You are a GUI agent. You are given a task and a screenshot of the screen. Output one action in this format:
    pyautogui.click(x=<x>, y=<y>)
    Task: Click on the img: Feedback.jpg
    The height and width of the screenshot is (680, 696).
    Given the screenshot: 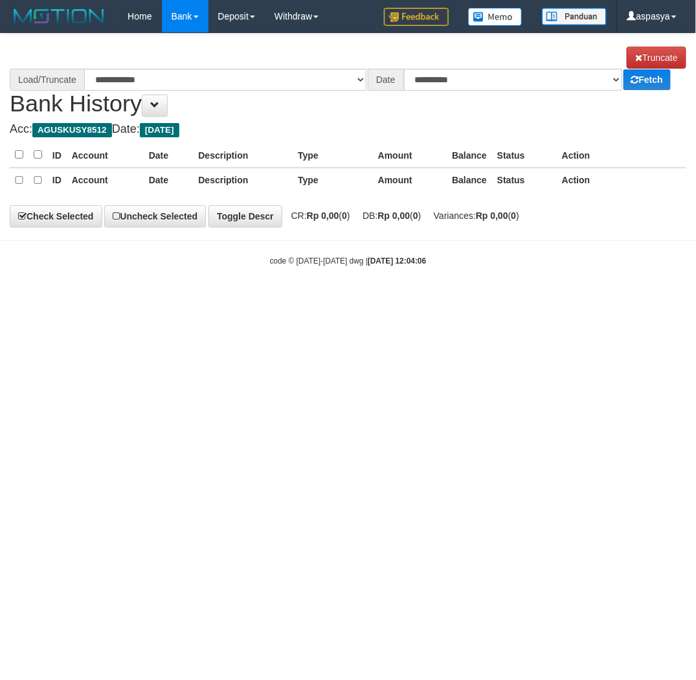 What is the action you would take?
    pyautogui.click(x=417, y=17)
    